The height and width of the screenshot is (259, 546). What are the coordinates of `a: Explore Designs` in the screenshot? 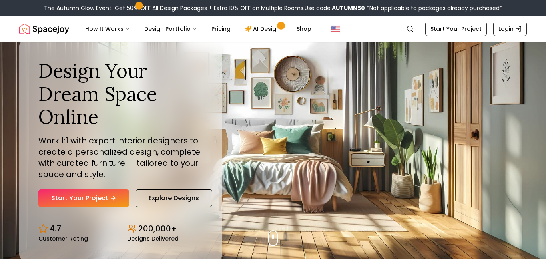 It's located at (174, 198).